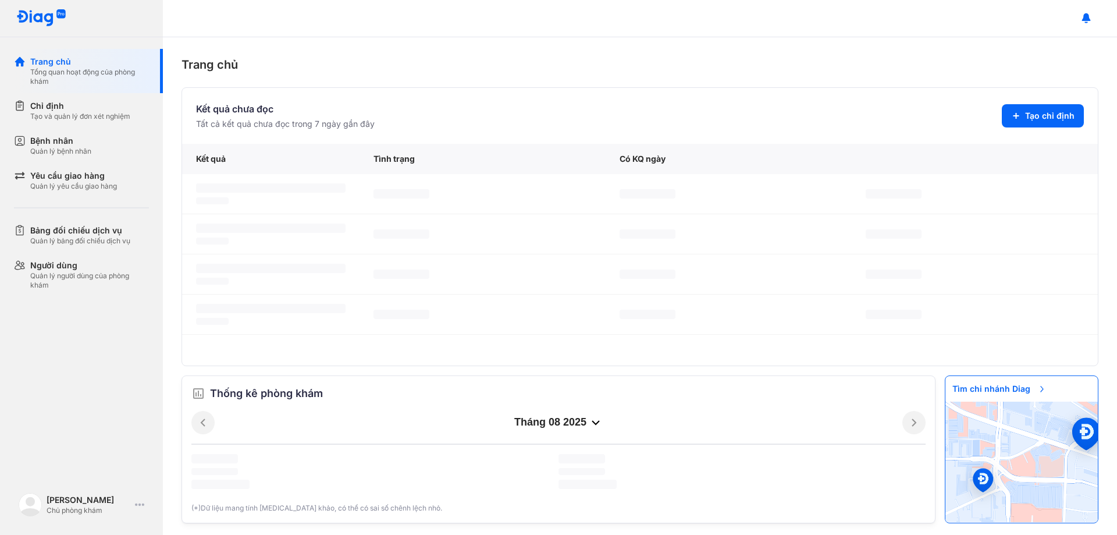 This screenshot has width=1117, height=535. I want to click on div: Bảng đối chiếu dịch vụ, so click(80, 230).